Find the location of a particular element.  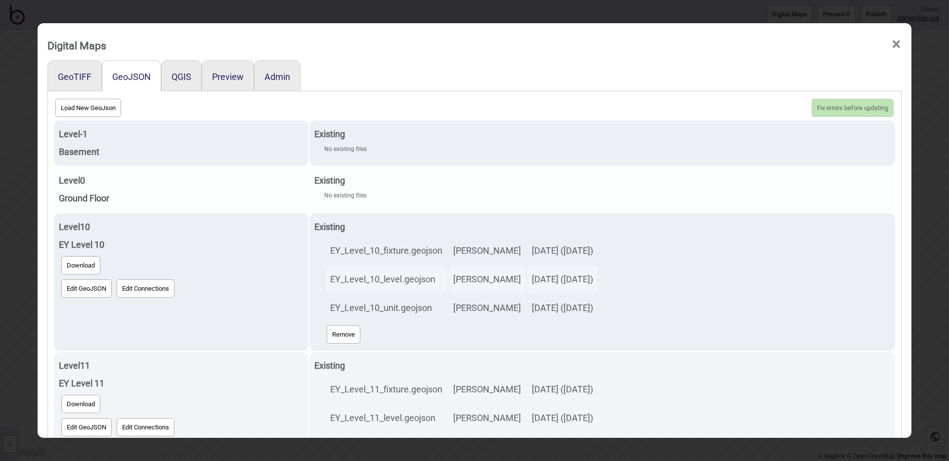

button: Fix errors before updating is located at coordinates (852, 108).